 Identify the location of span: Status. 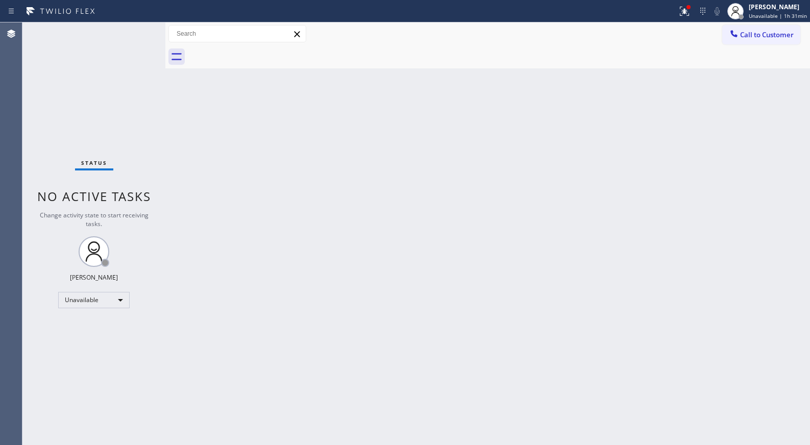
(94, 163).